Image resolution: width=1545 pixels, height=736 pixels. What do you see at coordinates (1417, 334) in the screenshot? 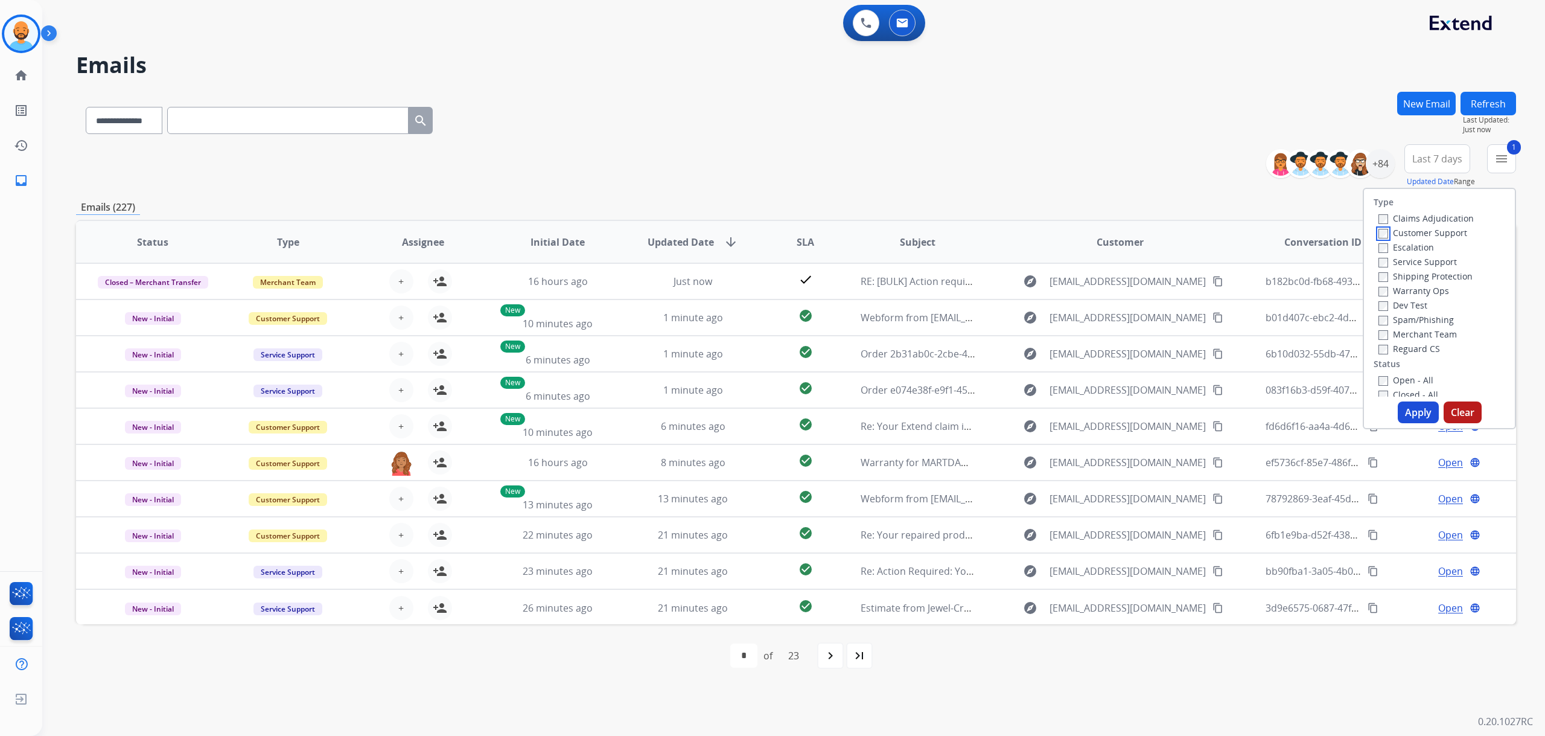
I see `label: Merchant Team` at bounding box center [1417, 334].